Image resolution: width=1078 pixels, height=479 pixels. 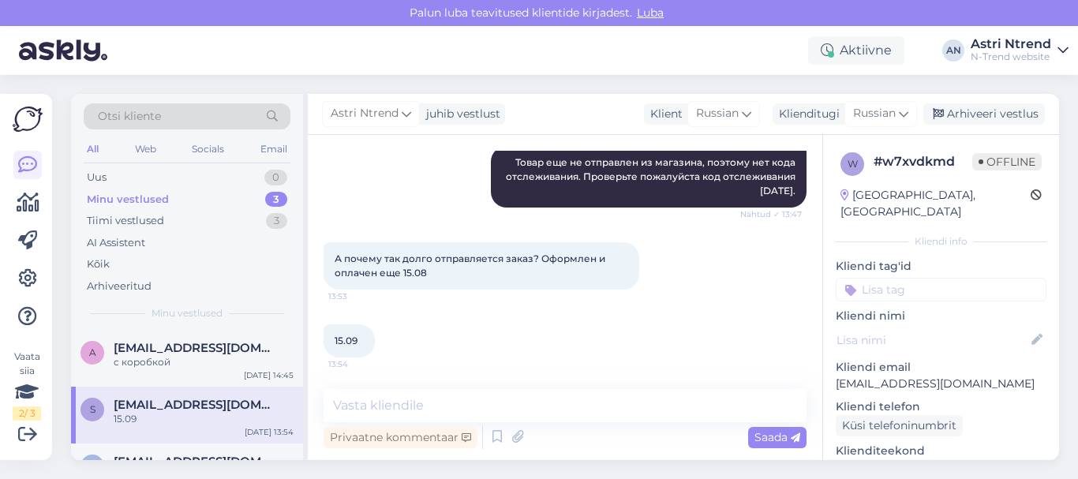 I want to click on div: Arhiveeritud, so click(x=119, y=287).